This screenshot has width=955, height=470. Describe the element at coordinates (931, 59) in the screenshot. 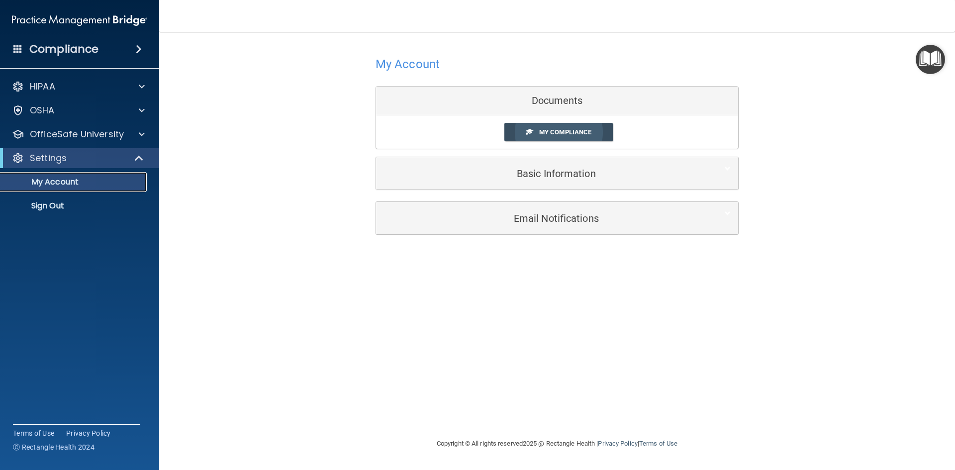

I see `button: Open Resource Center` at that location.